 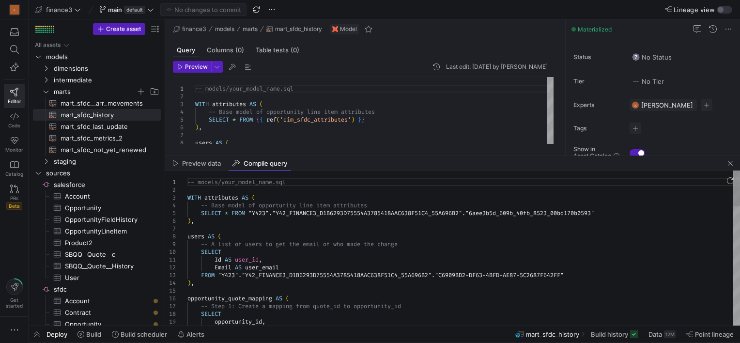 I want to click on span: users, so click(x=196, y=236).